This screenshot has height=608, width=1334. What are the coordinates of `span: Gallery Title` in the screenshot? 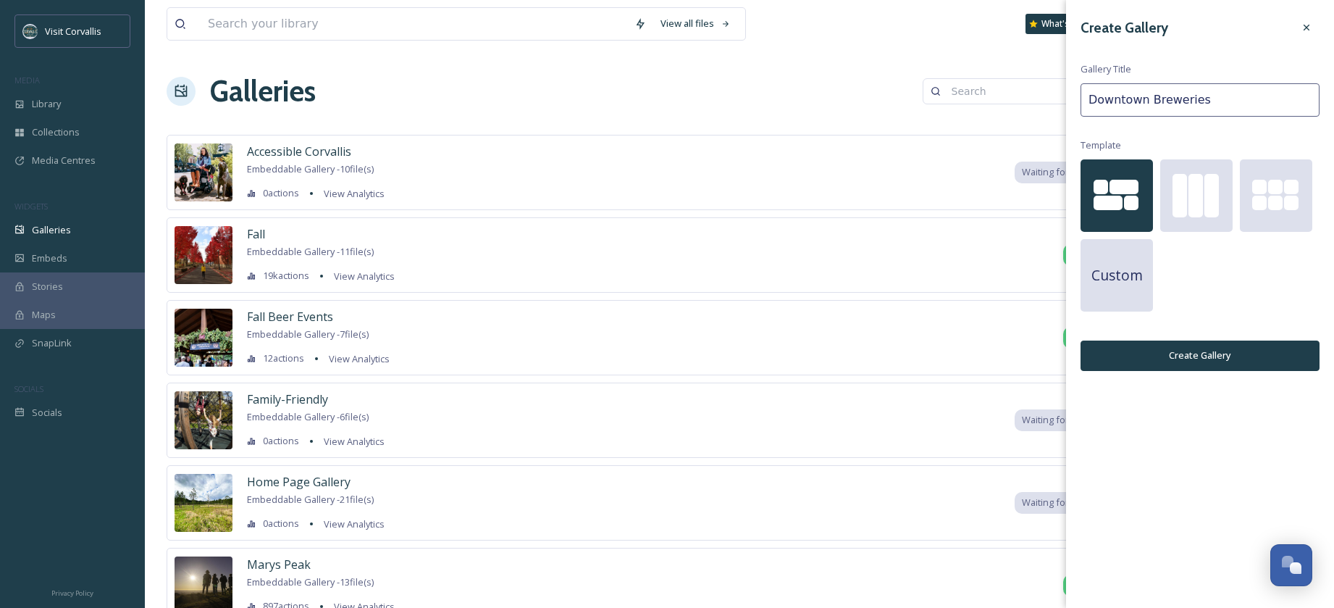 It's located at (1106, 69).